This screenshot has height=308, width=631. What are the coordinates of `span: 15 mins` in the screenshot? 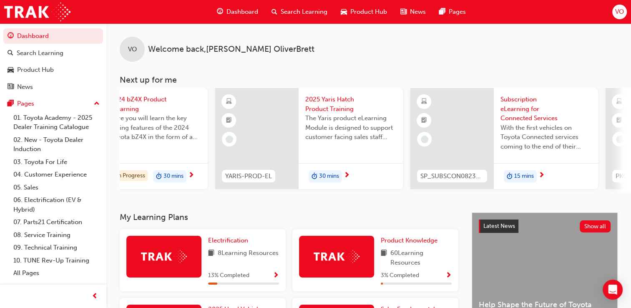 It's located at (524, 176).